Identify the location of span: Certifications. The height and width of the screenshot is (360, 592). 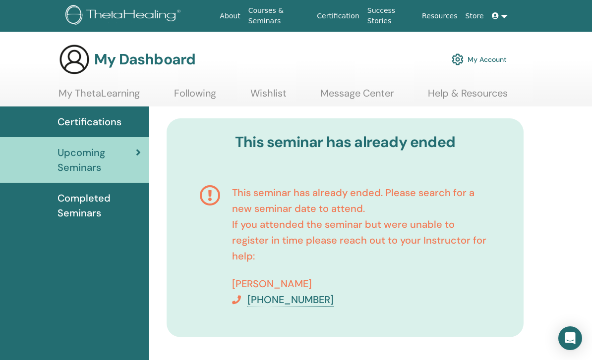
(89, 122).